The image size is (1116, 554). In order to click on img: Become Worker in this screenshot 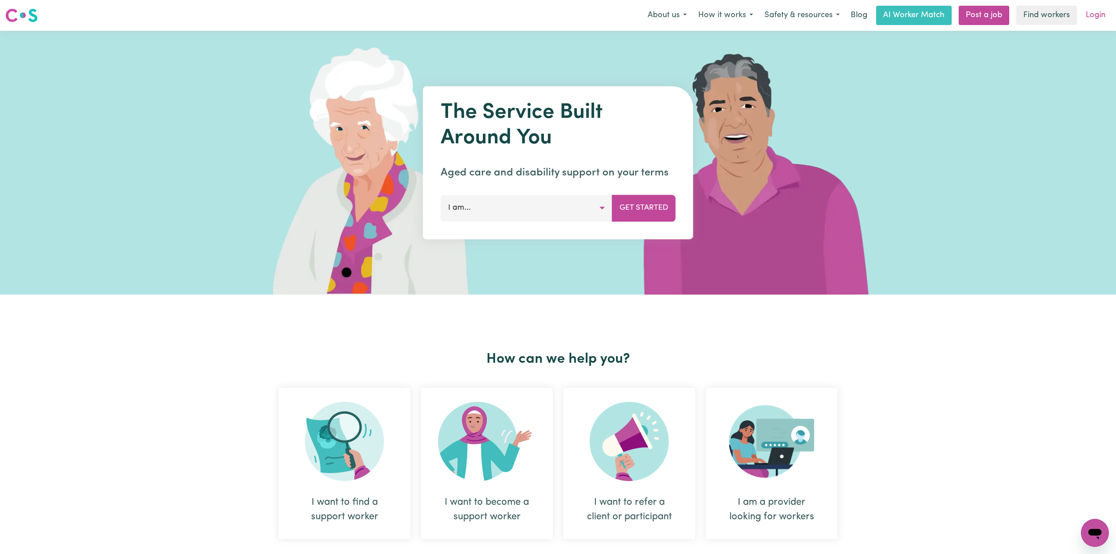, I will do `click(487, 441)`.